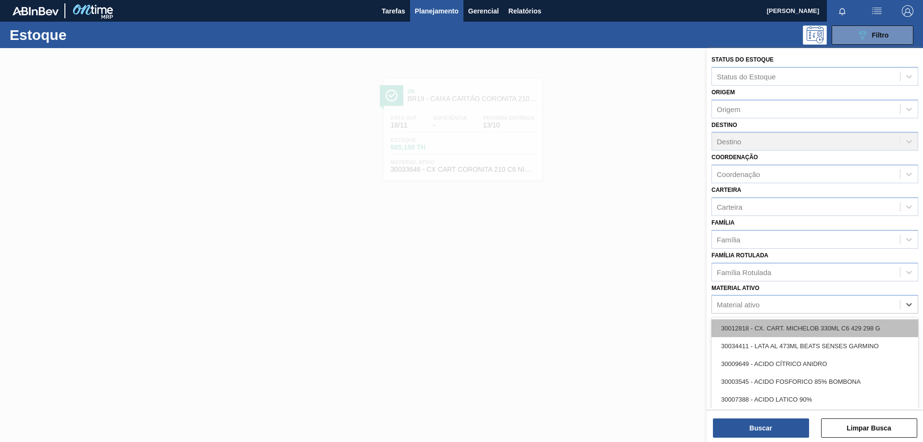  I want to click on button: Filtro, so click(873, 35).